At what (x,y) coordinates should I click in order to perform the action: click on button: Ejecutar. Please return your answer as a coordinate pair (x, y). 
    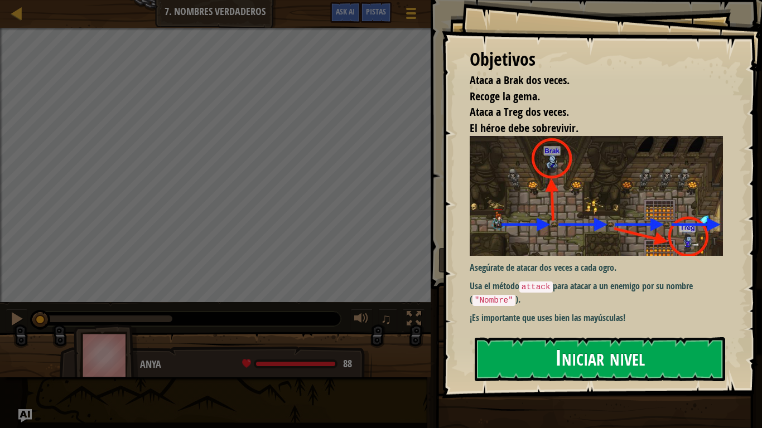
    Looking at the image, I should click on (592, 260).